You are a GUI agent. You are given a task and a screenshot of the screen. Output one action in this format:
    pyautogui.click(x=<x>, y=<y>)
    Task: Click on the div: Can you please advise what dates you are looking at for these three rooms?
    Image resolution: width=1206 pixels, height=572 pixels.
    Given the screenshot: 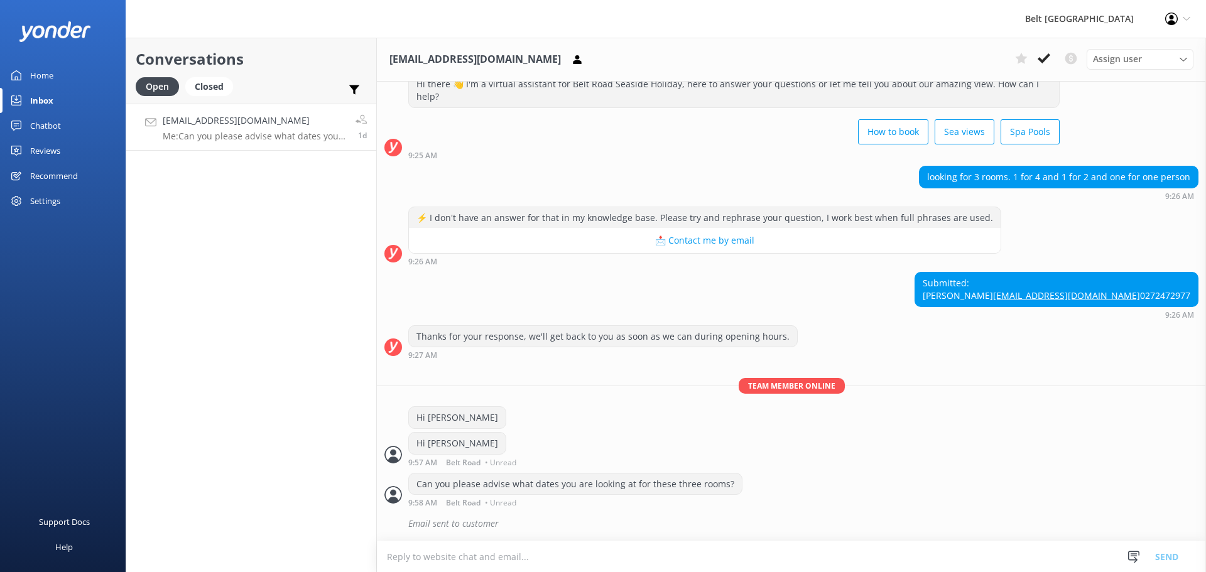 What is the action you would take?
    pyautogui.click(x=576, y=484)
    